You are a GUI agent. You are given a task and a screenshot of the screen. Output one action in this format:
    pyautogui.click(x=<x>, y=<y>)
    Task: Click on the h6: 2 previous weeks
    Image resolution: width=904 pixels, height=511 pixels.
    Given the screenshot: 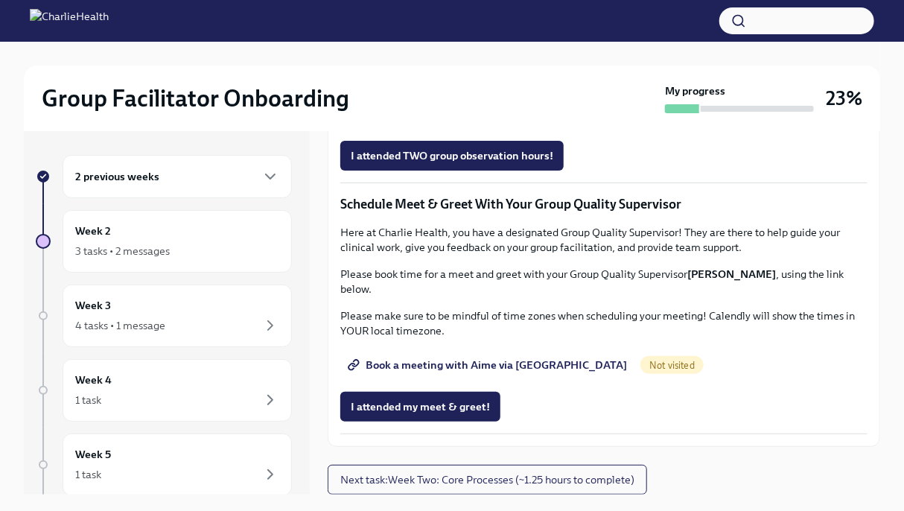 What is the action you would take?
    pyautogui.click(x=117, y=177)
    